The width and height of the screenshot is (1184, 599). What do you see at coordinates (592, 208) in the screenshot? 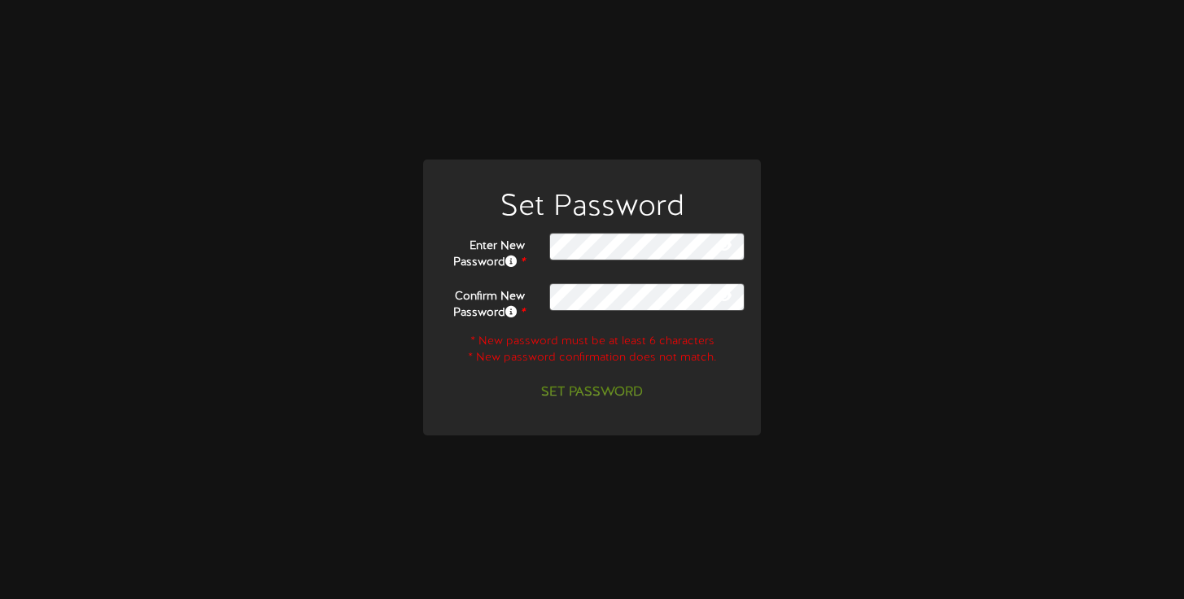
I see `h1: Set Password` at bounding box center [592, 208].